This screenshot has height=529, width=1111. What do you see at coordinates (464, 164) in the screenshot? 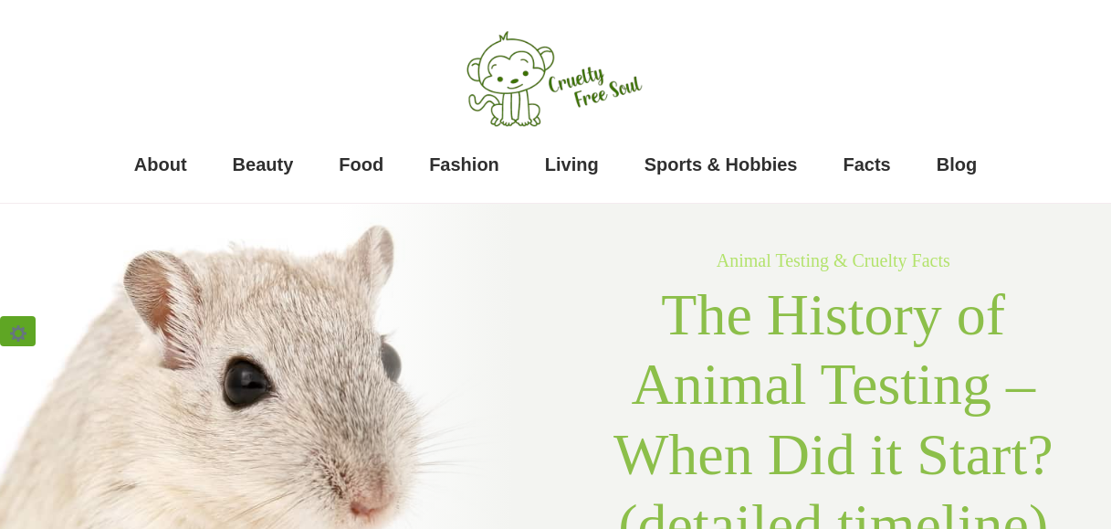
I see `a: Fashion` at bounding box center [464, 164].